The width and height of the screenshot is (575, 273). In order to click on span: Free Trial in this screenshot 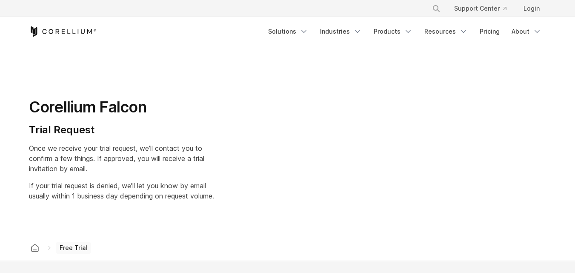, I will do `click(73, 248)`.